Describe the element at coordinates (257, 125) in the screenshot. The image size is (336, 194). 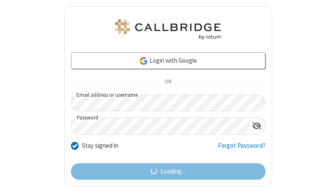
I see `div: Show password` at that location.